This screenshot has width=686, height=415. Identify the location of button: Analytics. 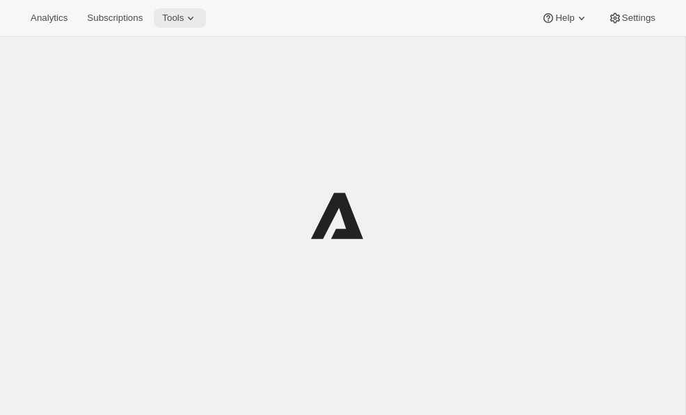
(49, 18).